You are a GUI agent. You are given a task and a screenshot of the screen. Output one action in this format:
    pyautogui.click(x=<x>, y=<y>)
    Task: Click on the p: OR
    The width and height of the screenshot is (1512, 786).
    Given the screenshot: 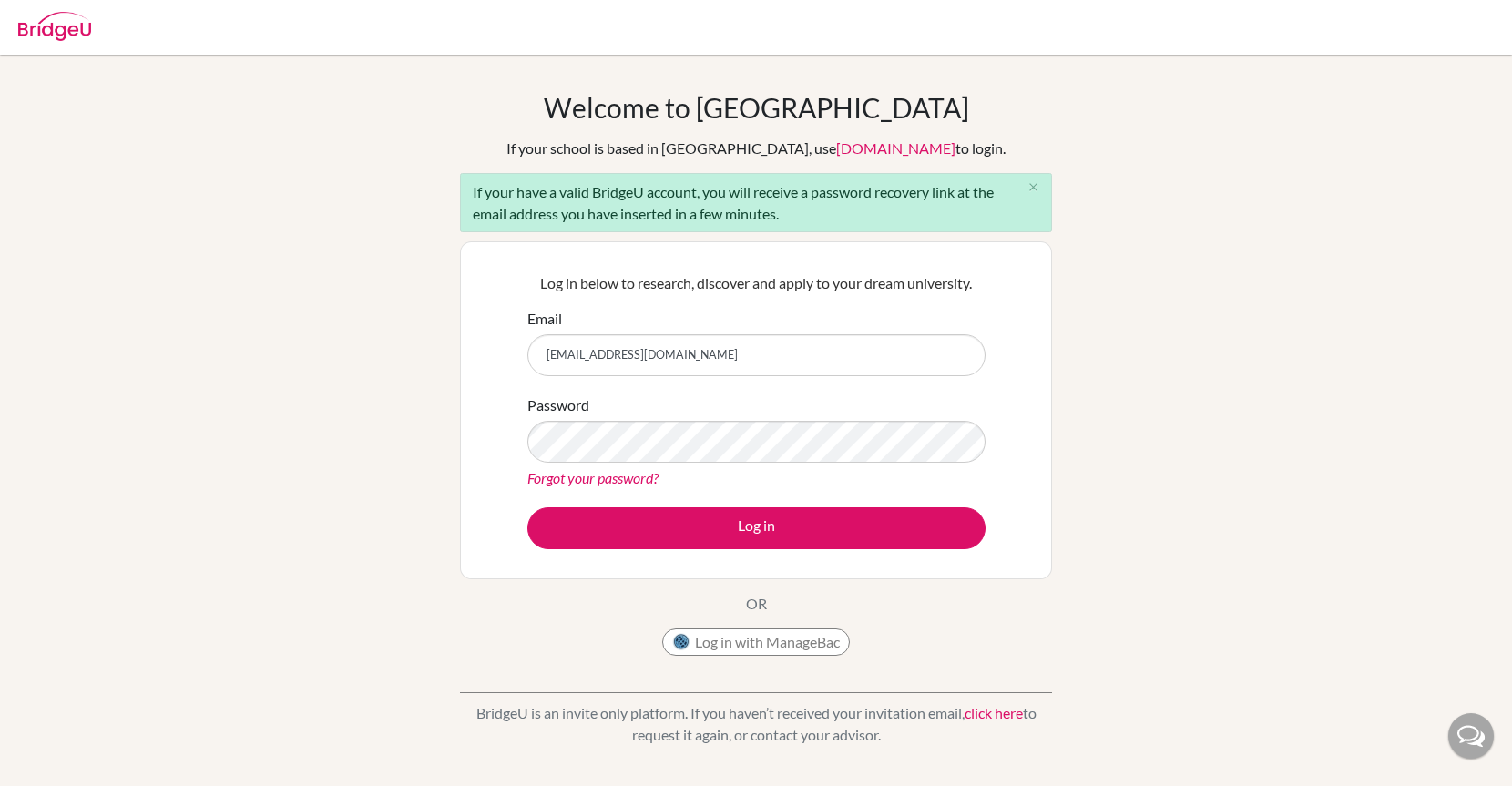 What is the action you would take?
    pyautogui.click(x=756, y=604)
    